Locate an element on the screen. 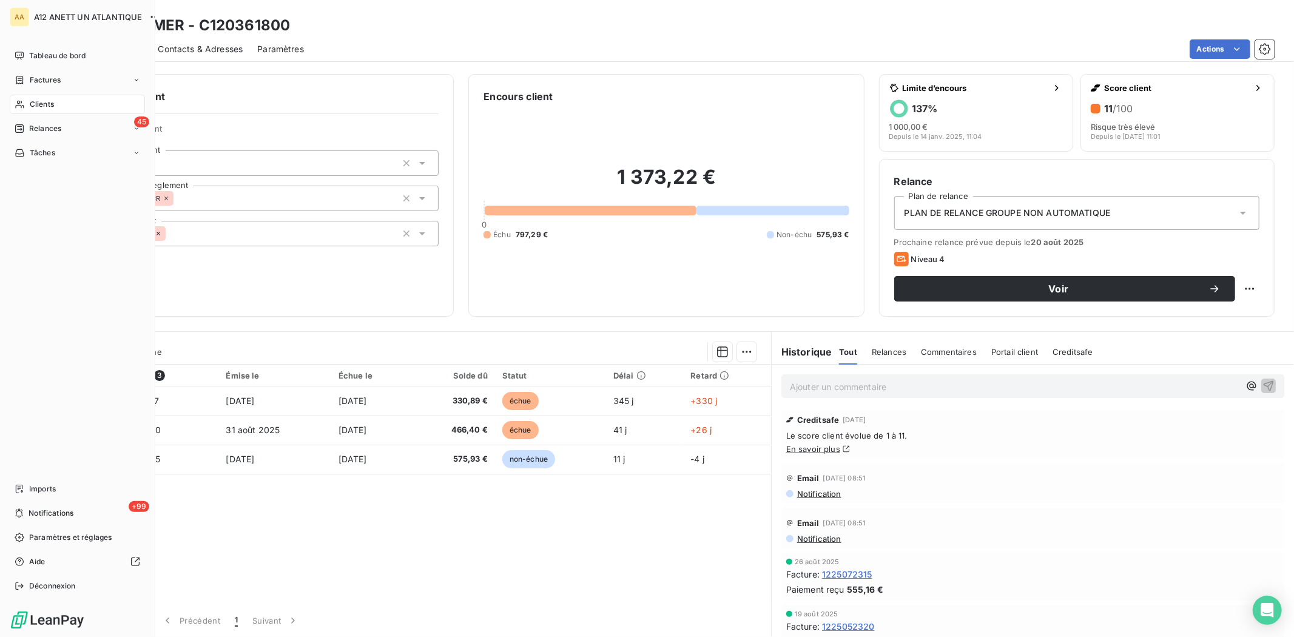 The width and height of the screenshot is (1294, 637). span: Paiement reçu is located at coordinates (815, 589).